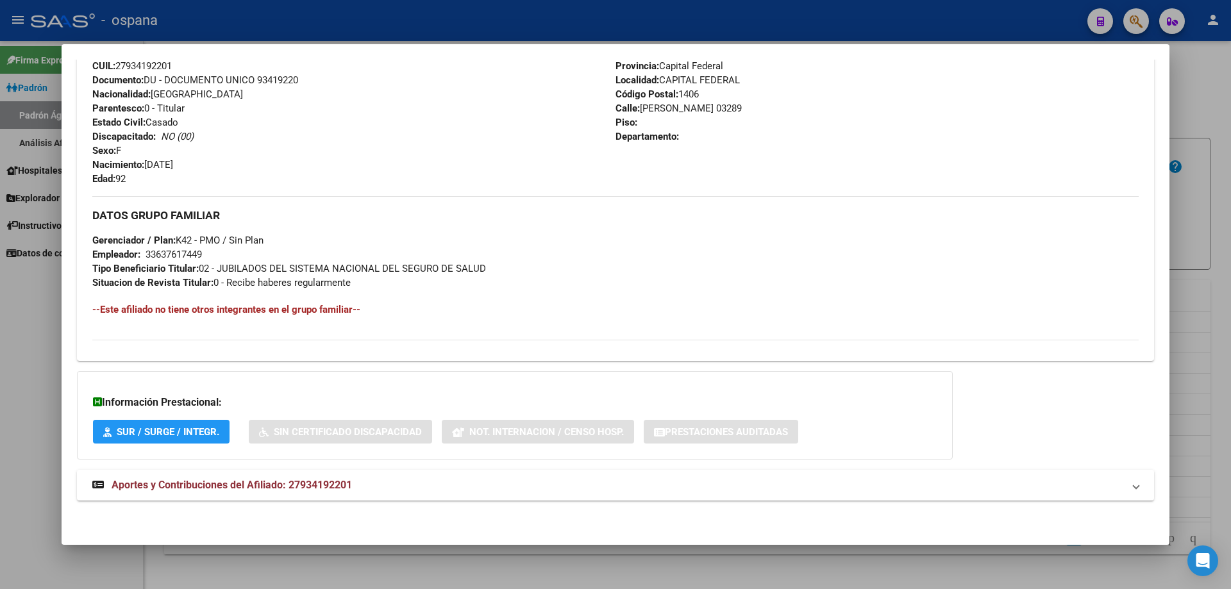  What do you see at coordinates (132, 66) in the screenshot?
I see `span: 27934192201` at bounding box center [132, 66].